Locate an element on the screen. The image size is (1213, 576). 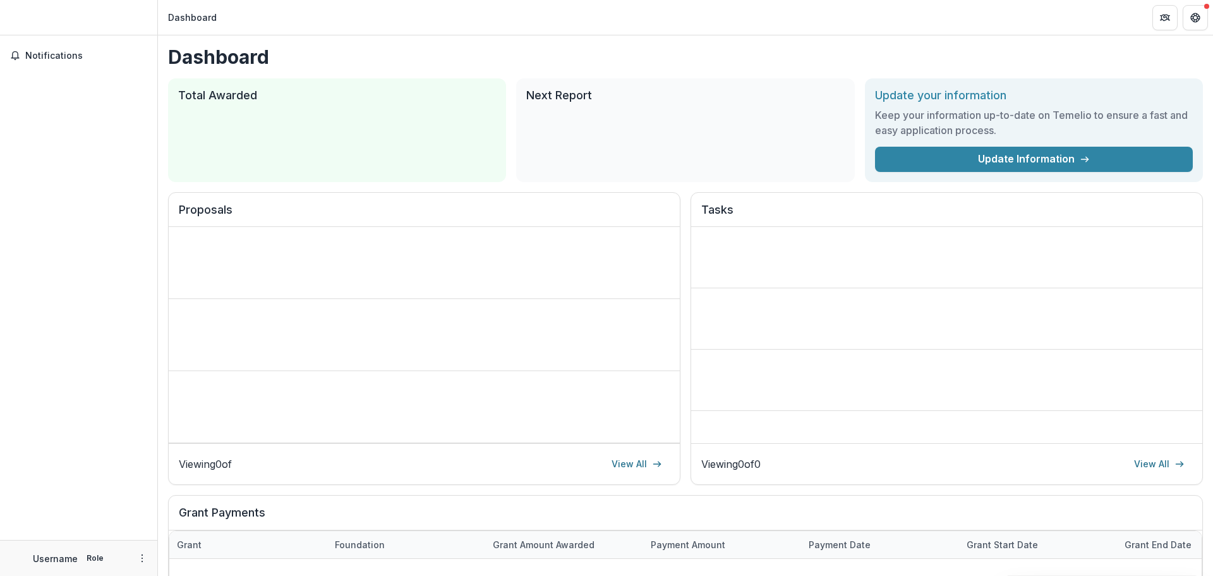
button: Notifications is located at coordinates (78, 56).